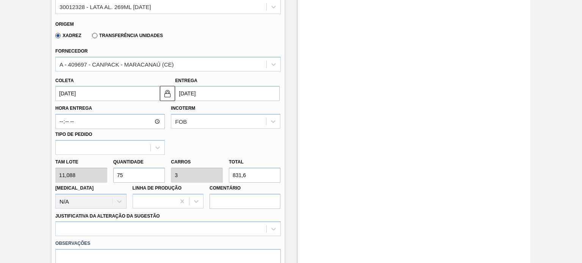 The image size is (582, 263). I want to click on label: Comentário, so click(245, 188).